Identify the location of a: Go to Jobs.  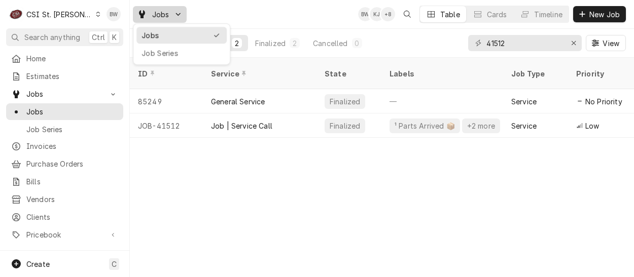
(64, 112).